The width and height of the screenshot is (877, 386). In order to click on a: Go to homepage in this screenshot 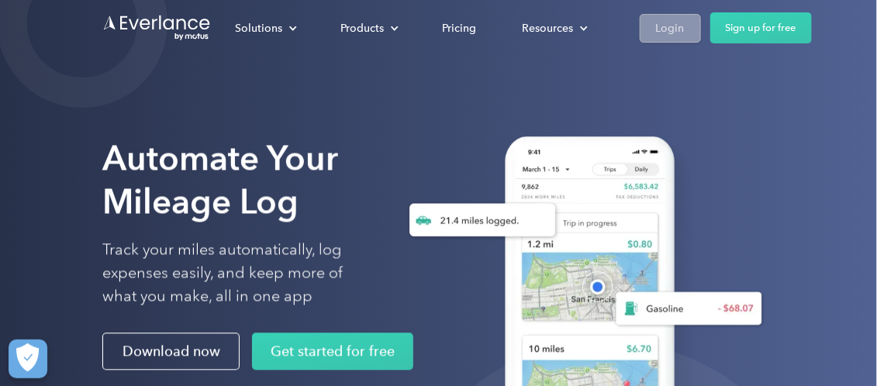, I will do `click(157, 28)`.